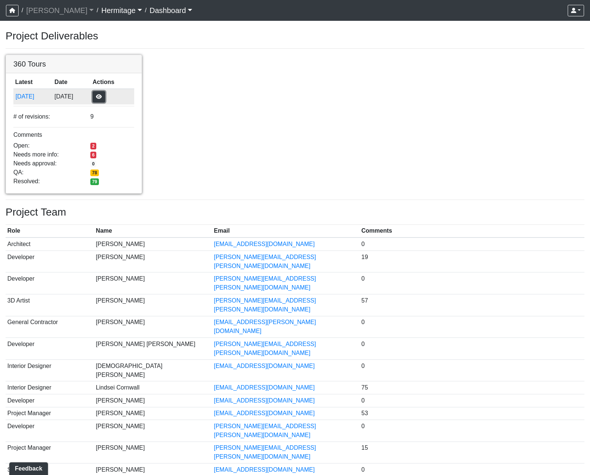  What do you see at coordinates (472, 414) in the screenshot?
I see `td: 53` at bounding box center [472, 414].